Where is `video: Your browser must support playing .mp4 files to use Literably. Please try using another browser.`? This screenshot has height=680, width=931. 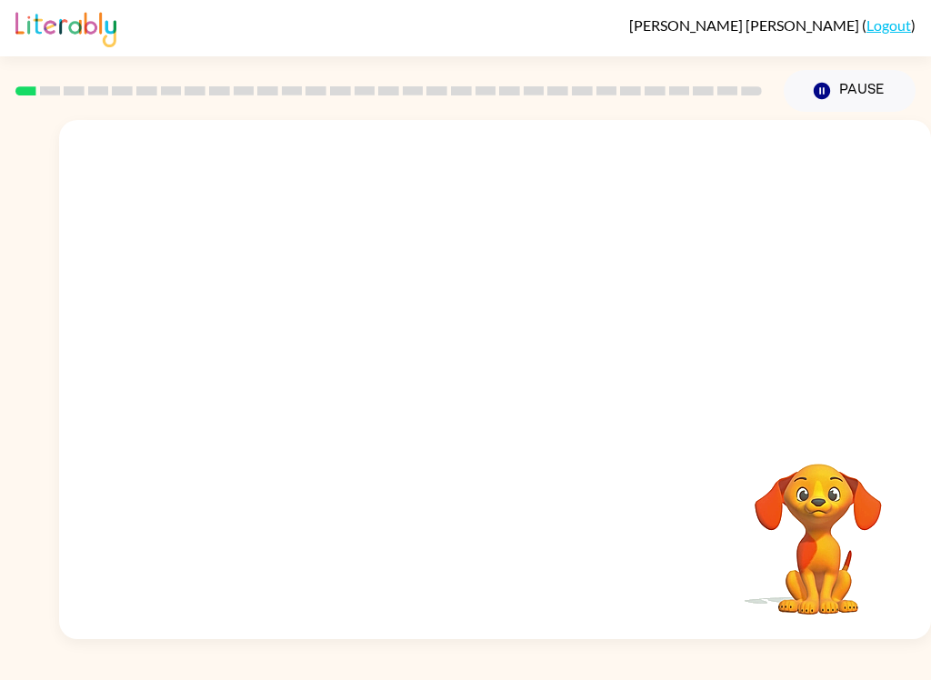
video: Your browser must support playing .mp4 files to use Literably. Please try using another browser. is located at coordinates (818, 526).